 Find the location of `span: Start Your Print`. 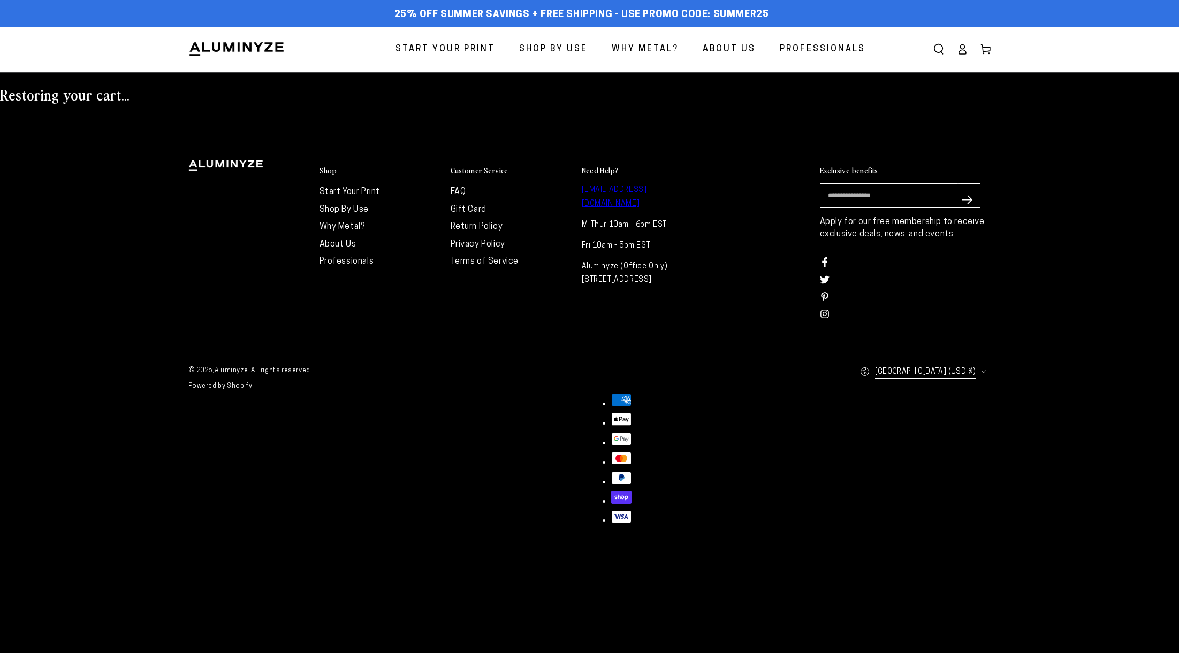

span: Start Your Print is located at coordinates (445, 49).